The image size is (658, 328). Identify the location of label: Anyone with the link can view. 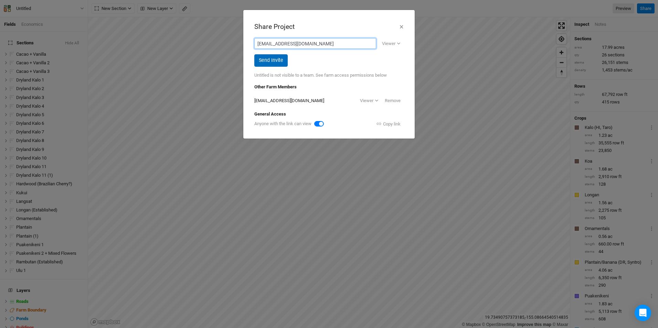
(283, 124).